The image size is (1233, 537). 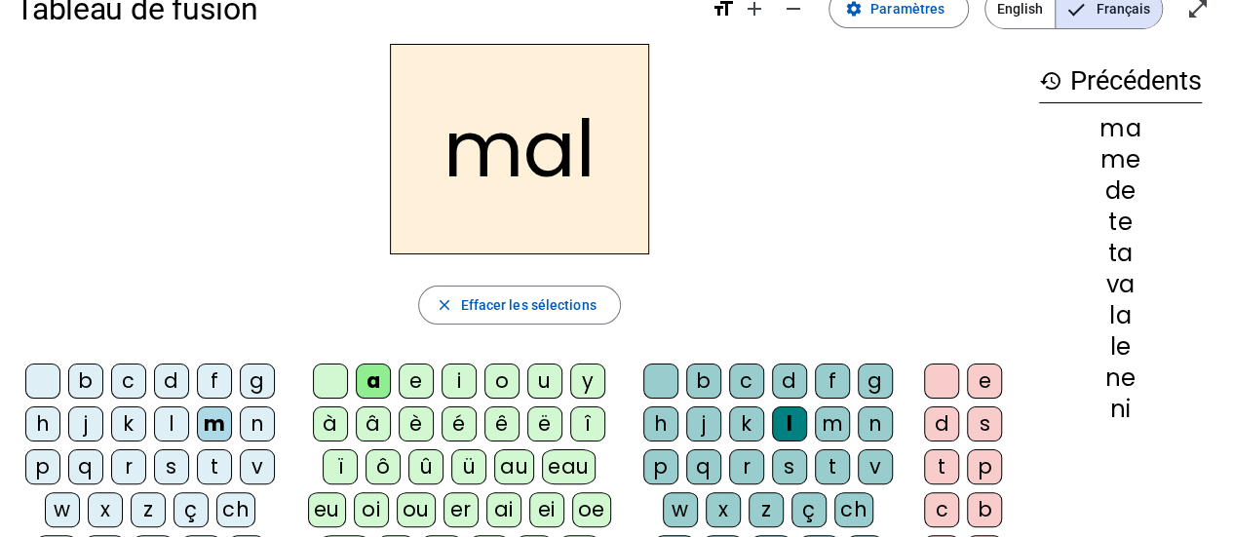 What do you see at coordinates (1120, 129) in the screenshot?
I see `div: ma` at bounding box center [1120, 129].